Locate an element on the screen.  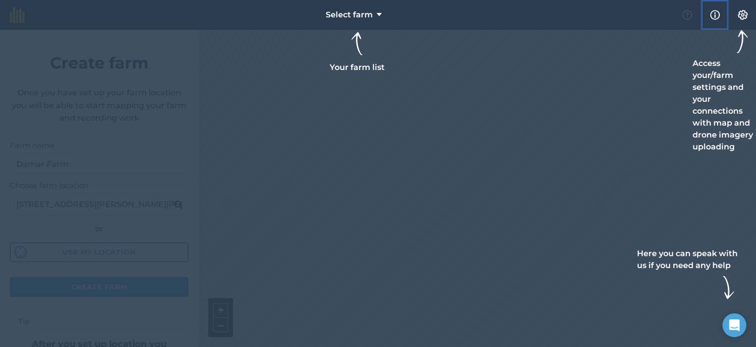
div: Your farm list is located at coordinates (357, 53).